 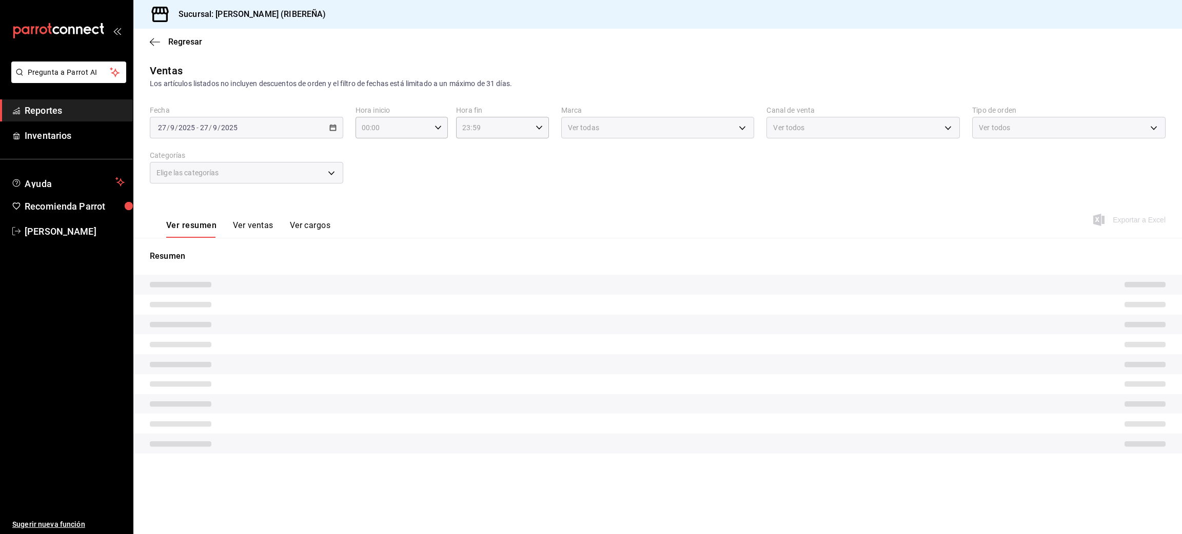 What do you see at coordinates (658, 110) in the screenshot?
I see `label: Marca` at bounding box center [658, 110].